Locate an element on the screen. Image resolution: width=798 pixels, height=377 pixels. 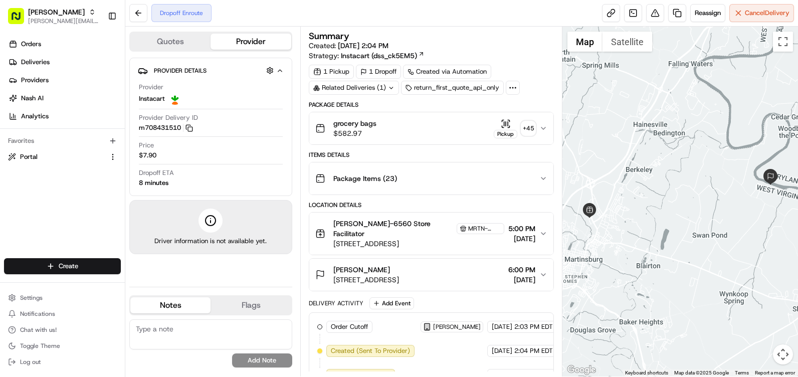
a: Analytics is located at coordinates (64, 116).